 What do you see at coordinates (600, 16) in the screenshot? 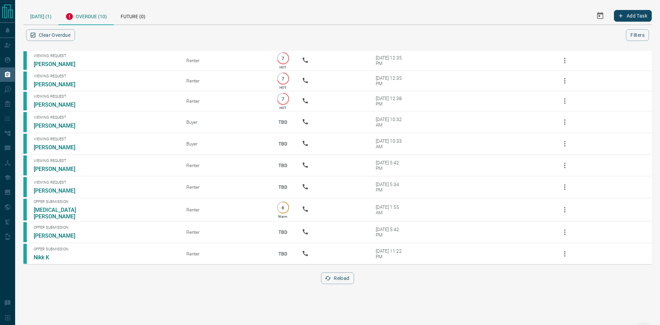
I see `button: Select Date Range` at bounding box center [600, 16].